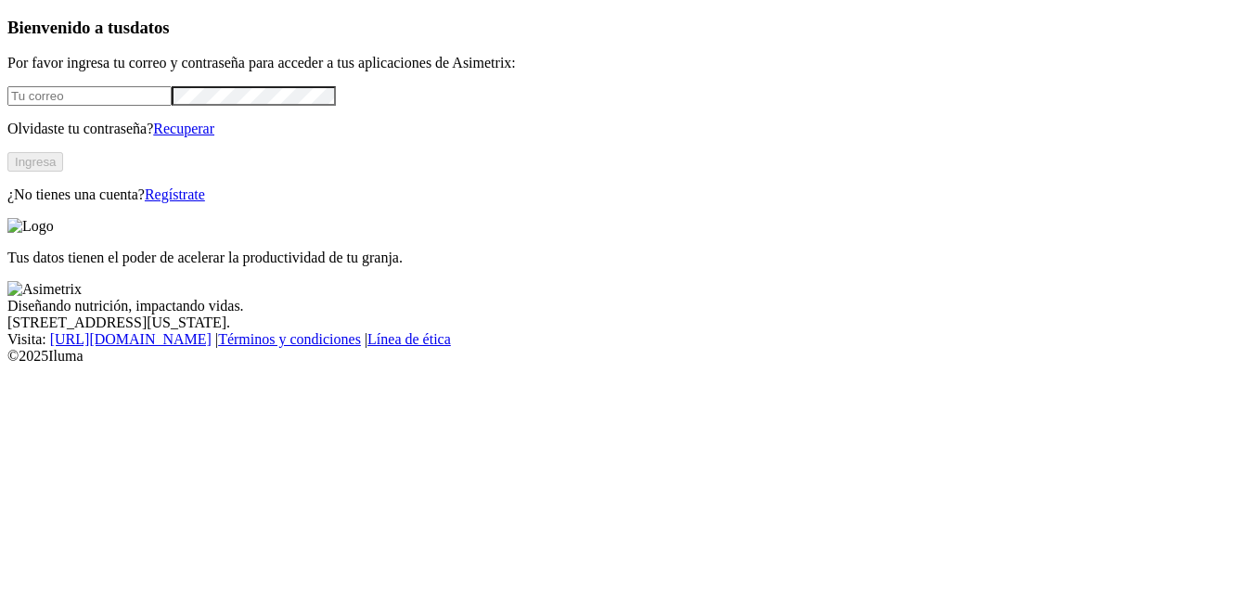  Describe the element at coordinates (630, 356) in the screenshot. I see `div: © 2025 Iluma` at that location.